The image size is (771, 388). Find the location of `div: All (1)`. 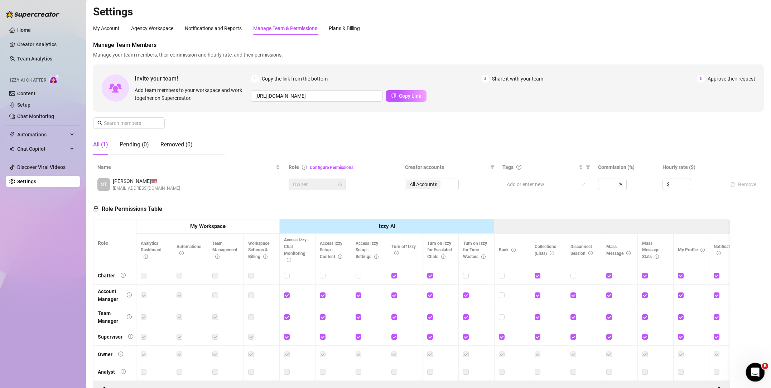

div: All (1) is located at coordinates (101, 145).